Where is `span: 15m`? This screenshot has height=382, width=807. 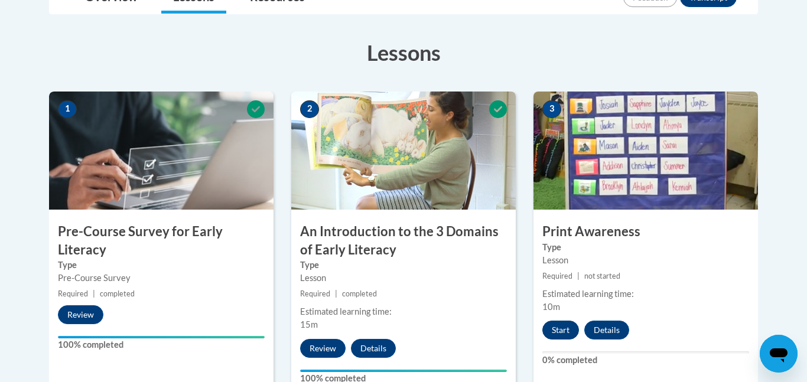 span: 15m is located at coordinates (309, 324).